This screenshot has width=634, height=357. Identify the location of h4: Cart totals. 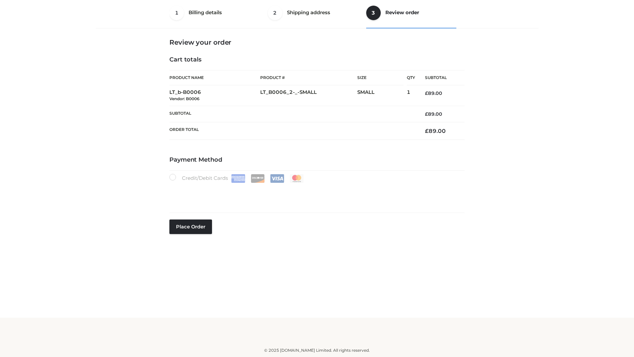
(317, 60).